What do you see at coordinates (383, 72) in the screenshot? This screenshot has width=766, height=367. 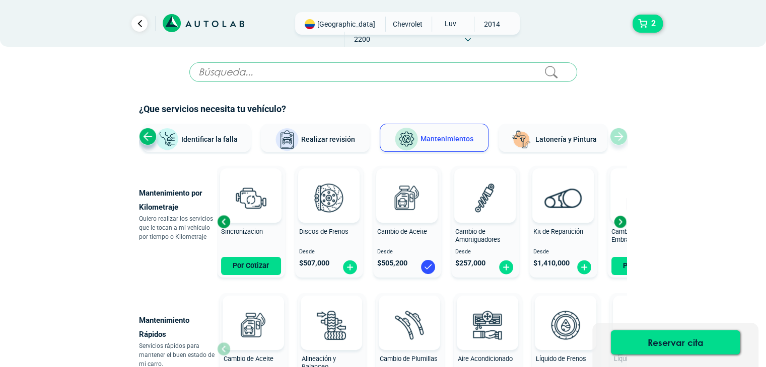 I see `input: Búsqueda...` at bounding box center [383, 72].